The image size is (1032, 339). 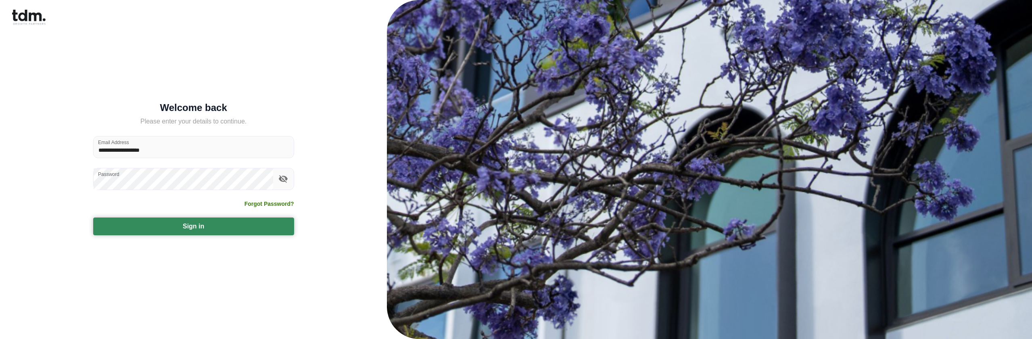 I want to click on h5: Please enter your details to continue., so click(x=194, y=121).